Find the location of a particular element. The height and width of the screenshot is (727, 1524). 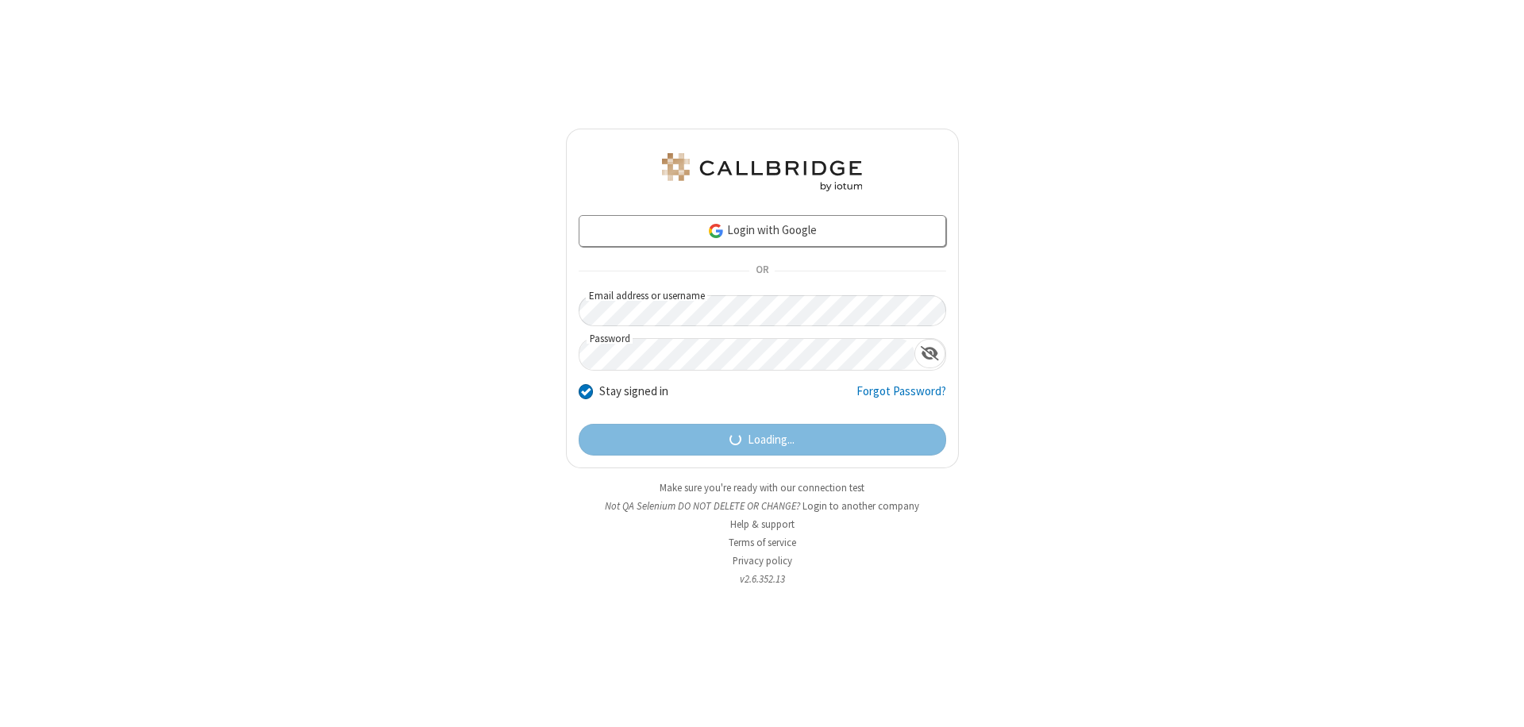

a: Login with Google is located at coordinates (762, 231).